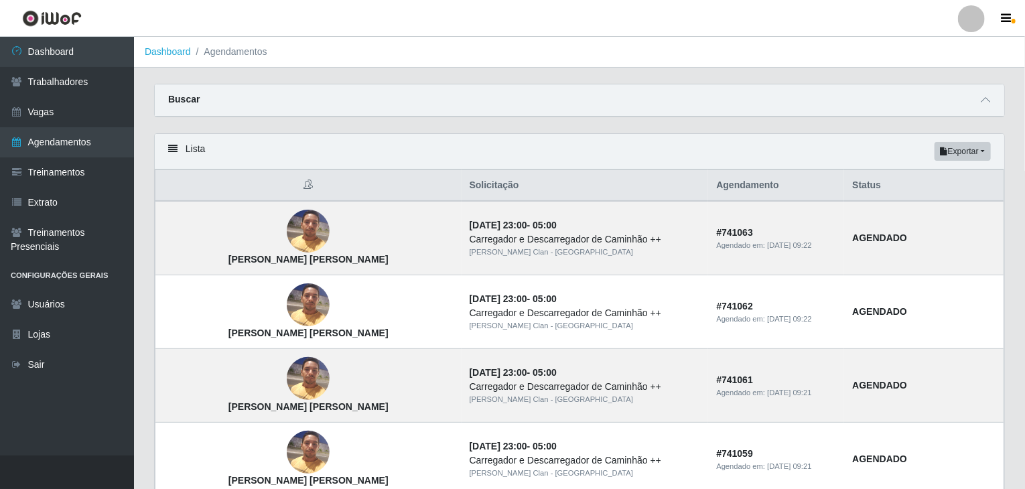  Describe the element at coordinates (734, 453) in the screenshot. I see `strong: # 741059` at that location.